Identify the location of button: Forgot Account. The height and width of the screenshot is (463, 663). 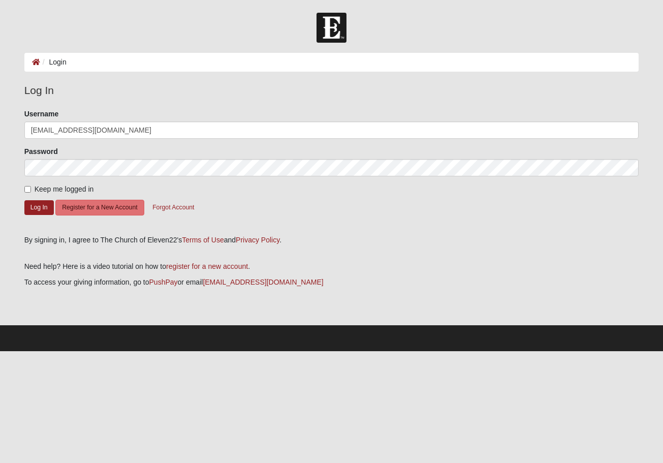
(173, 207).